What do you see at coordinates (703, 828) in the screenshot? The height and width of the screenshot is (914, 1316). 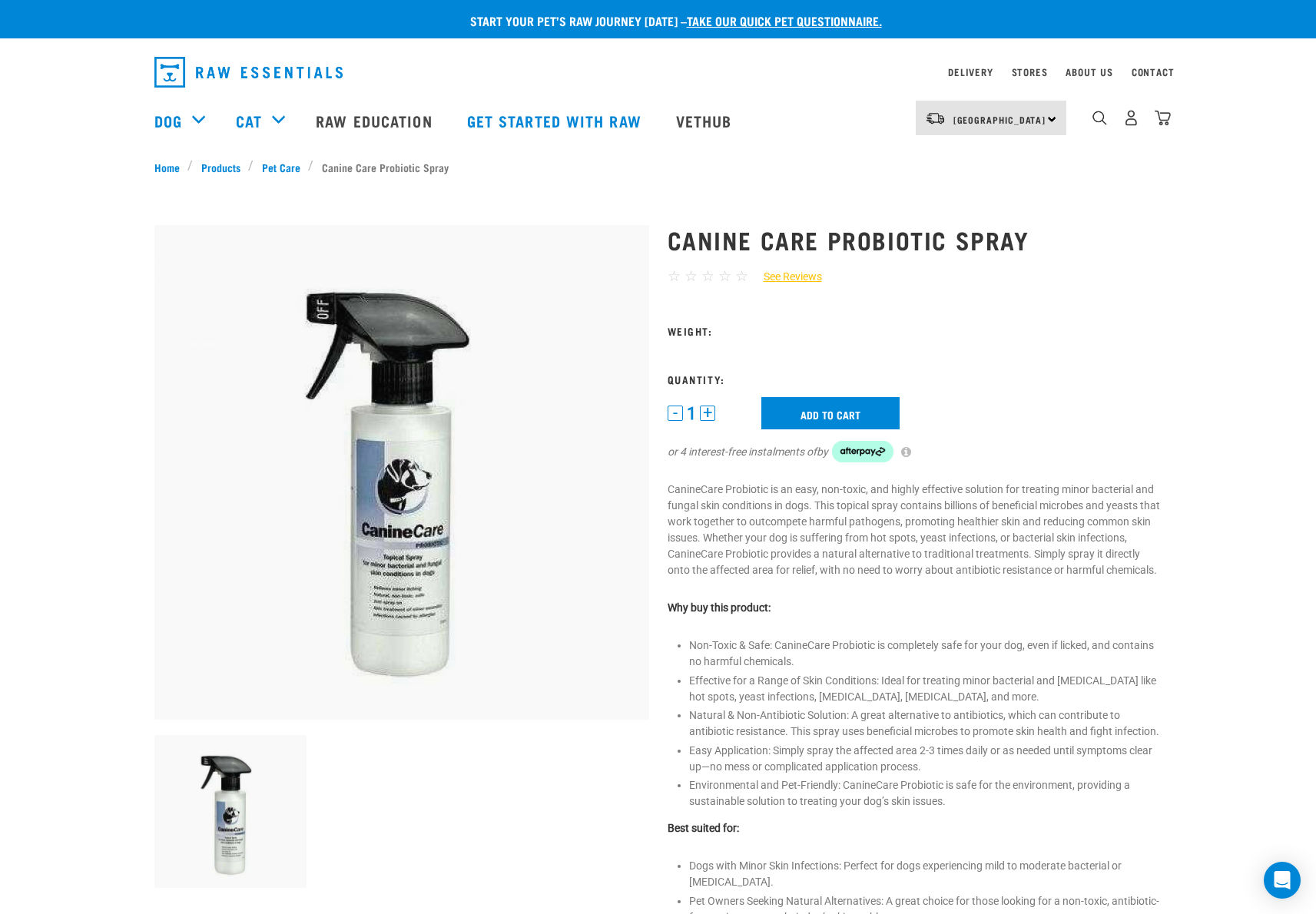 I see `strong: Best suited for:` at bounding box center [703, 828].